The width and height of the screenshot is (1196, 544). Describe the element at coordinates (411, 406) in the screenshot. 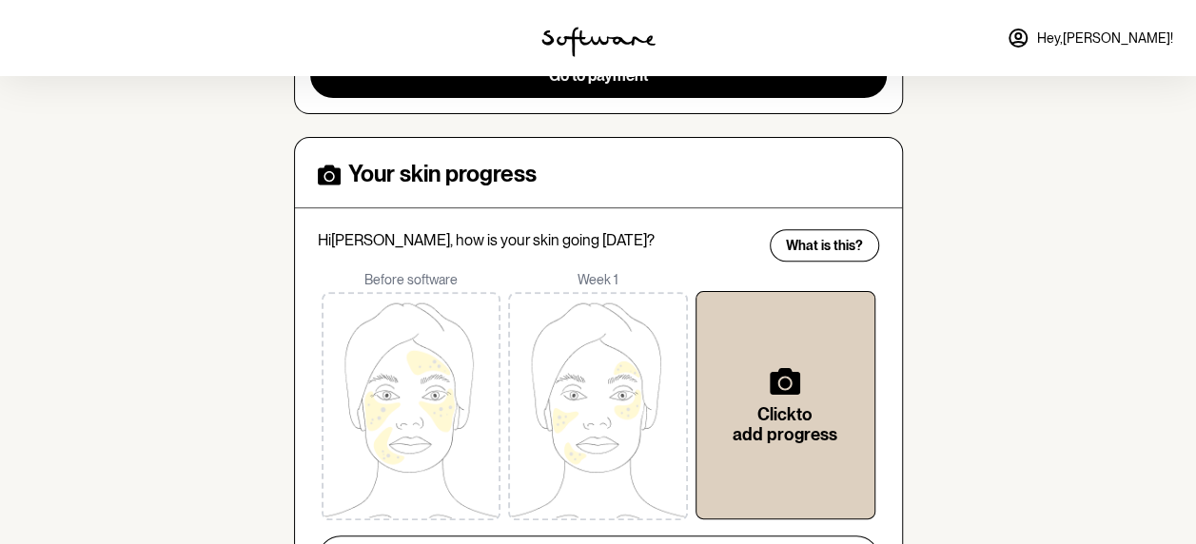

I see `img: treatment-before-software.51993e60b0d7261408ee.png` at that location.